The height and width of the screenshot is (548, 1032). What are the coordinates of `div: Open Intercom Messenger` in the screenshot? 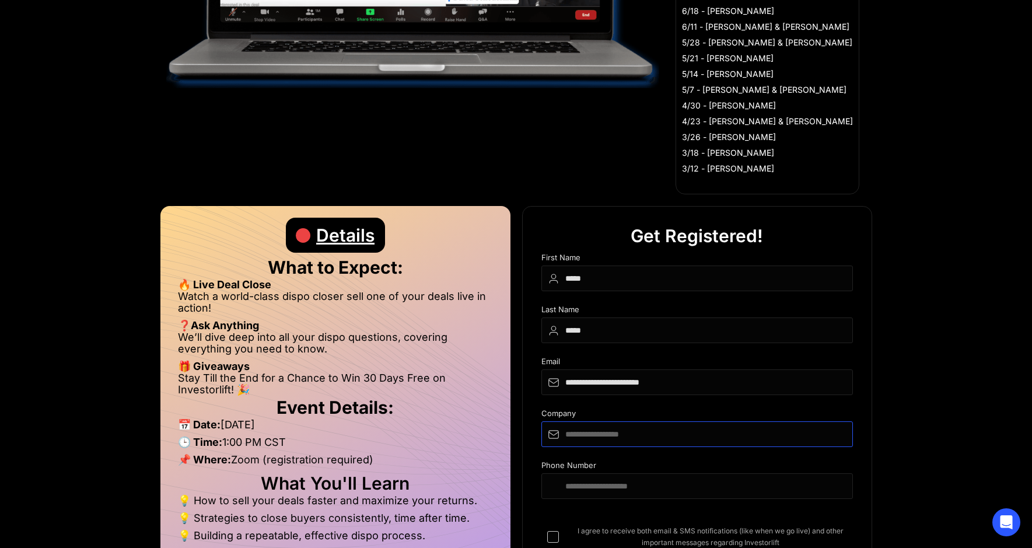 It's located at (1006, 522).